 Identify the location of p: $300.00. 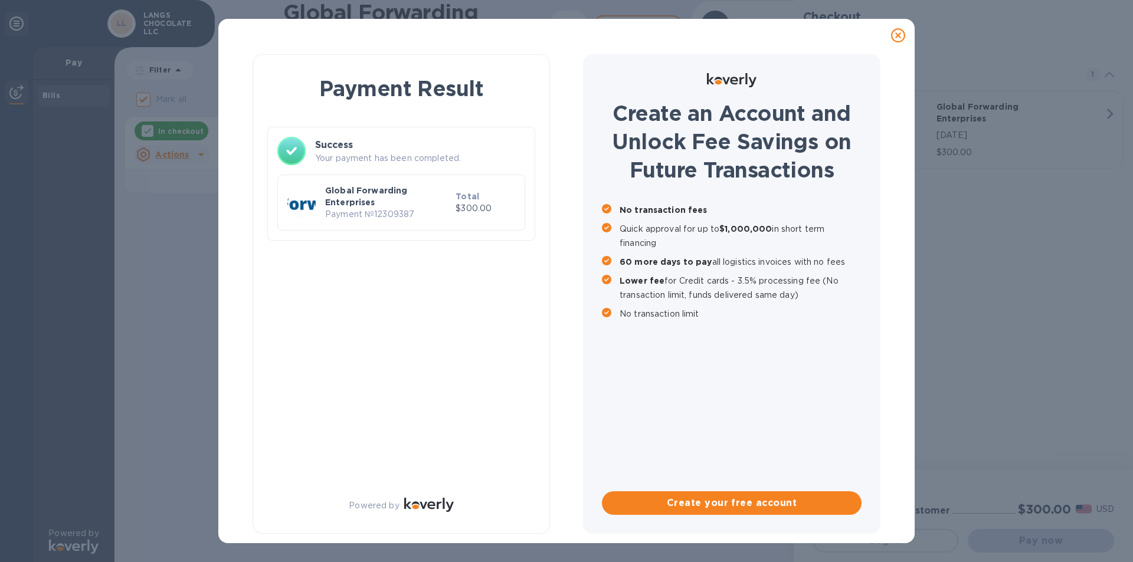
(485, 208).